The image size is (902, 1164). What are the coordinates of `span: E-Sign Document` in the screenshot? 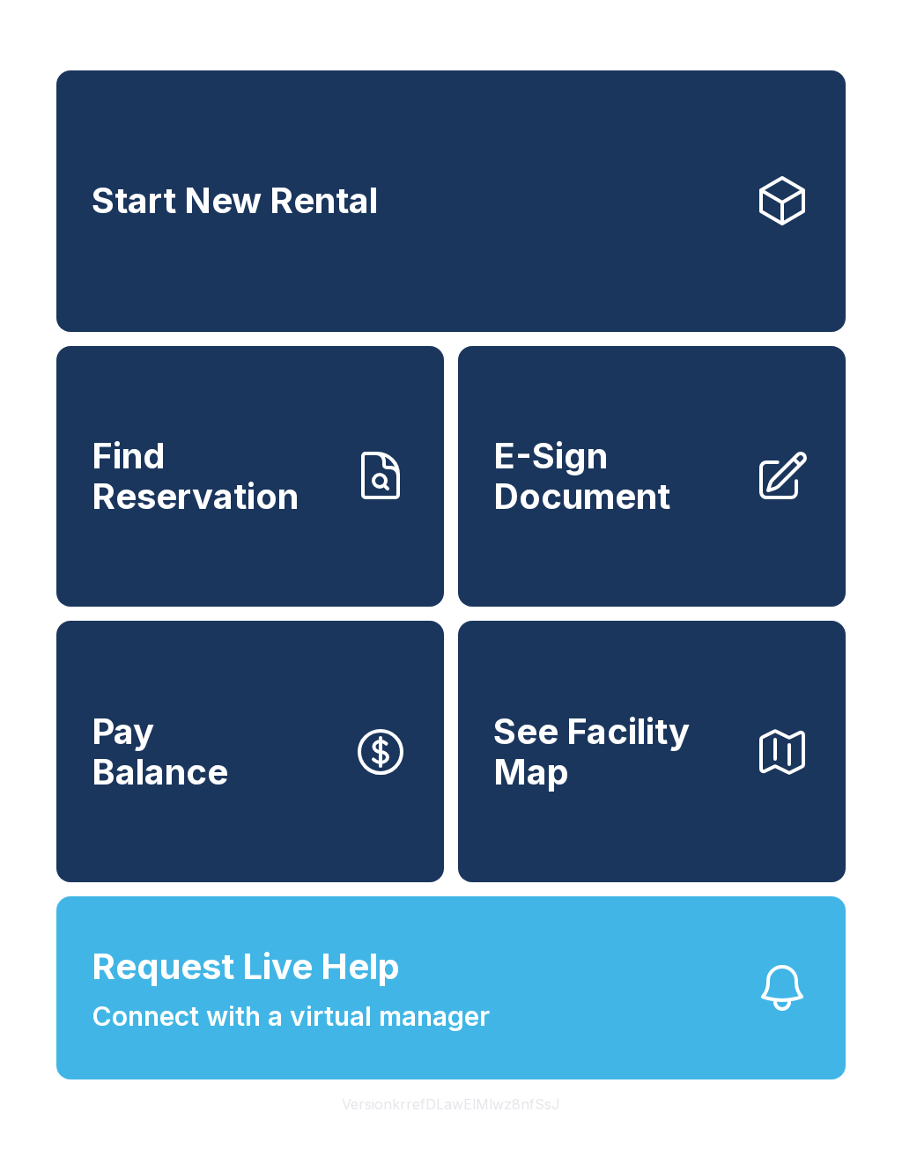 It's located at (617, 476).